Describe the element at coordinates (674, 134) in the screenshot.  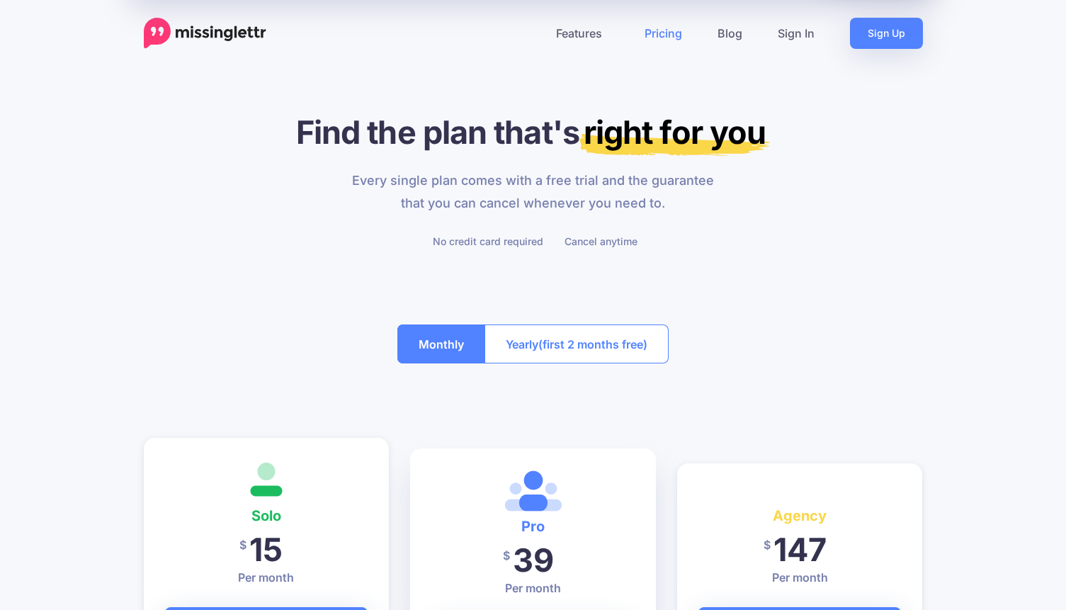
I see `mark: right for you` at that location.